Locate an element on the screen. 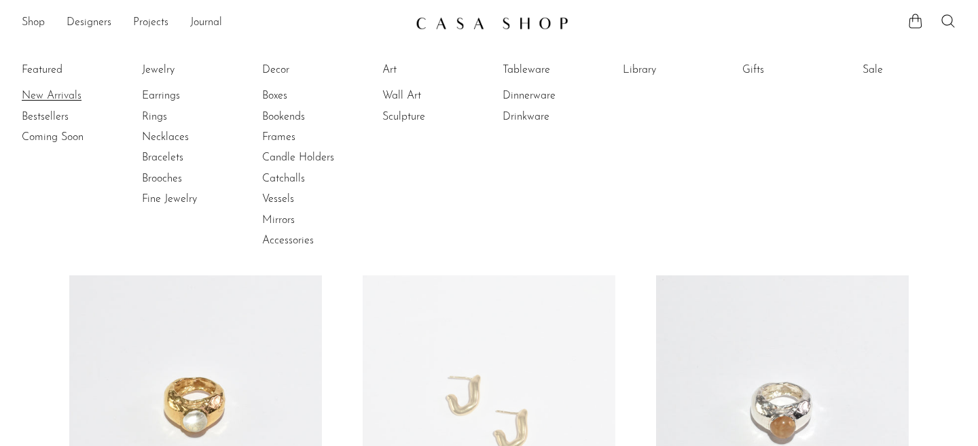 The height and width of the screenshot is (446, 978). a: Drinkware is located at coordinates (554, 117).